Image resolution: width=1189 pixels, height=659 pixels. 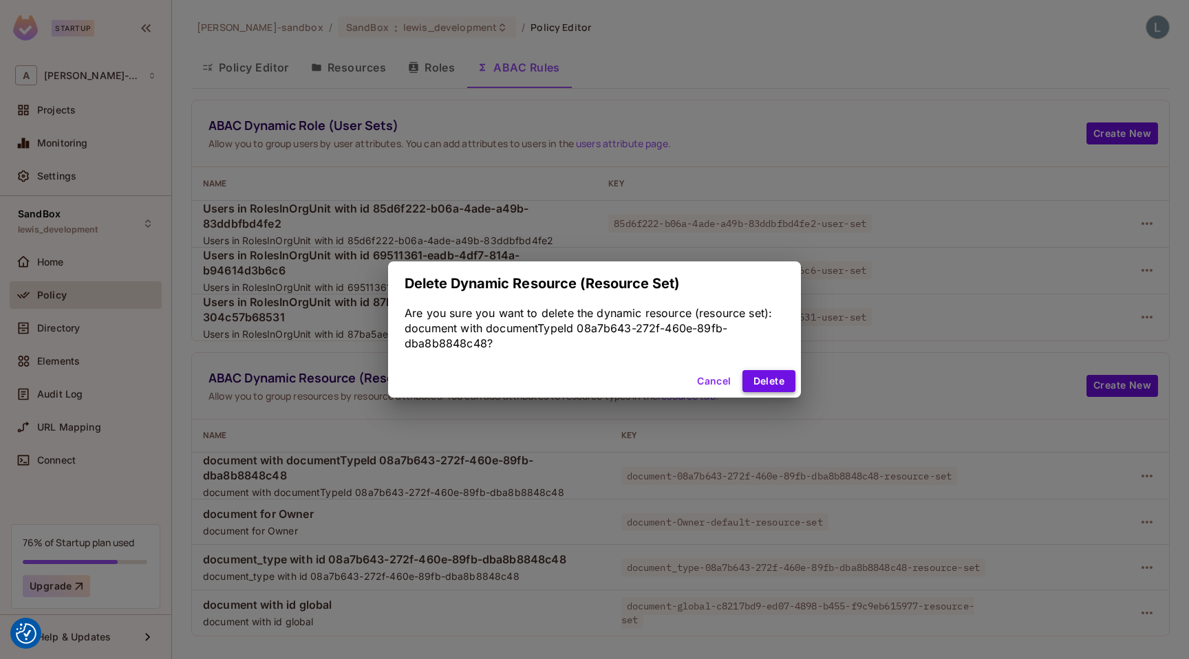 What do you see at coordinates (768, 381) in the screenshot?
I see `button: Delete` at bounding box center [768, 381].